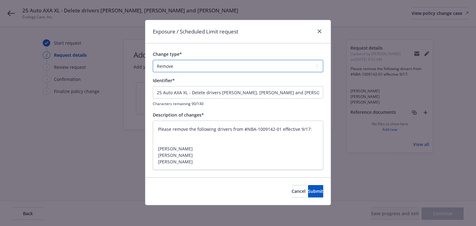 This screenshot has width=476, height=226. I want to click on button: Submit, so click(315, 191).